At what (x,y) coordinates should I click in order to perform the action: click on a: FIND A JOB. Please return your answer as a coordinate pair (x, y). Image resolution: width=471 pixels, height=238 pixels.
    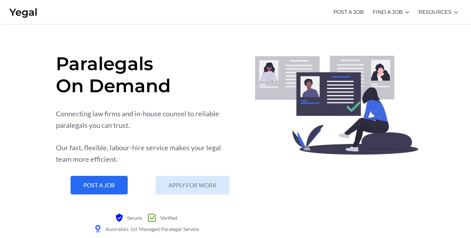
    Looking at the image, I should click on (387, 12).